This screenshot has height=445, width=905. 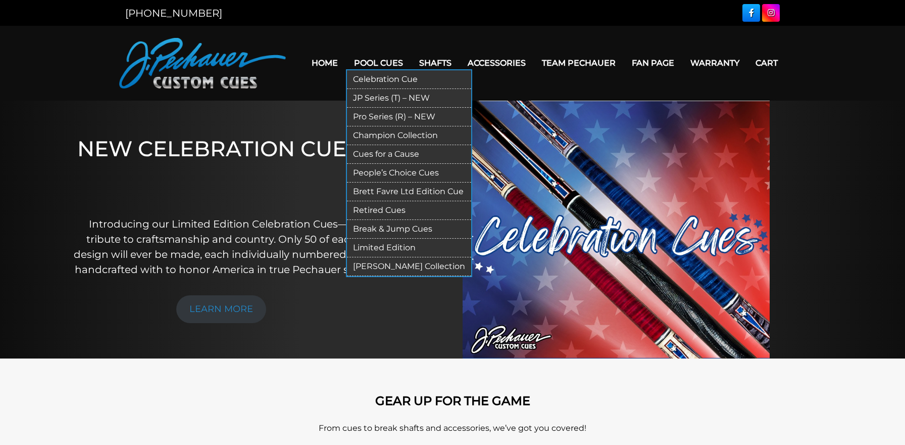 What do you see at coordinates (325, 63) in the screenshot?
I see `a: Home` at bounding box center [325, 63].